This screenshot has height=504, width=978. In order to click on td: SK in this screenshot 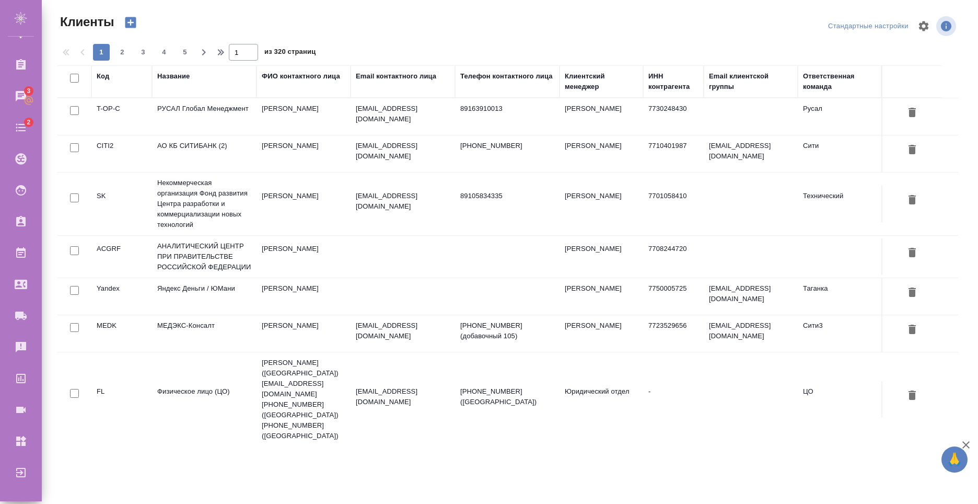, I will do `click(122, 204)`.